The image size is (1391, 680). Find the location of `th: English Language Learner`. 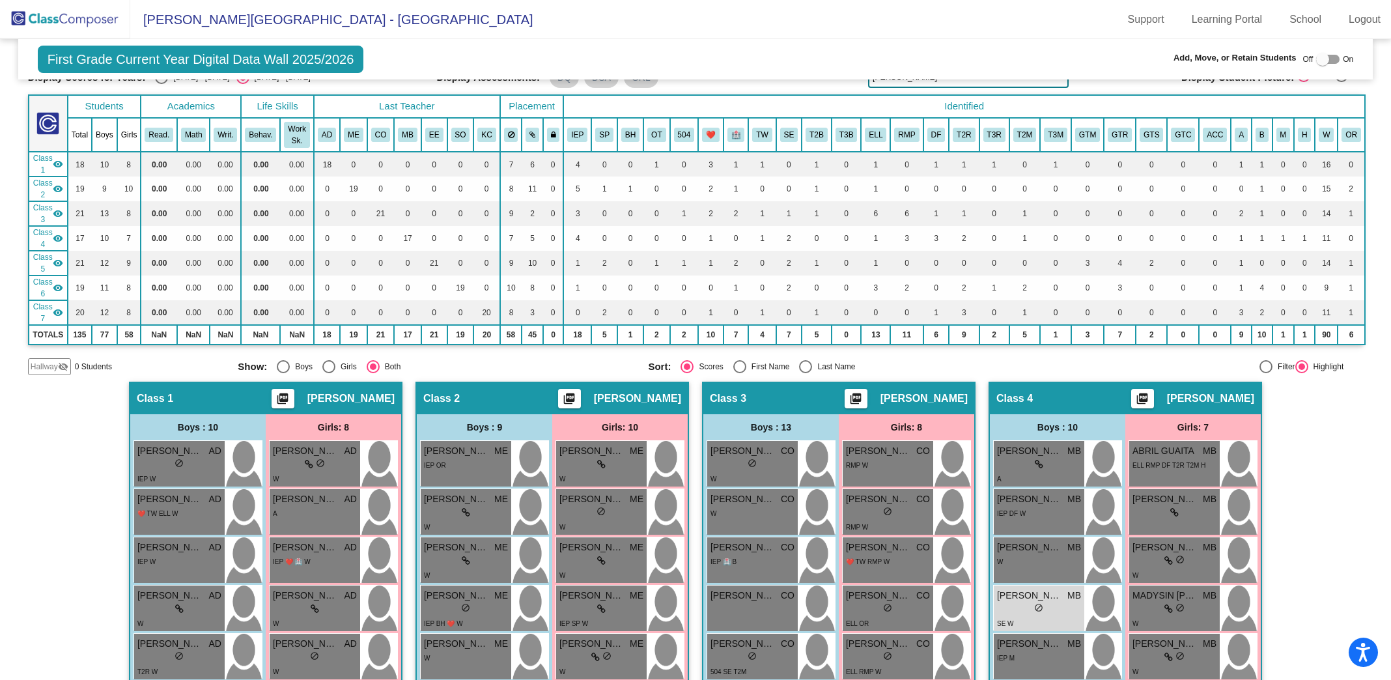

th: English Language Learner is located at coordinates (875, 135).